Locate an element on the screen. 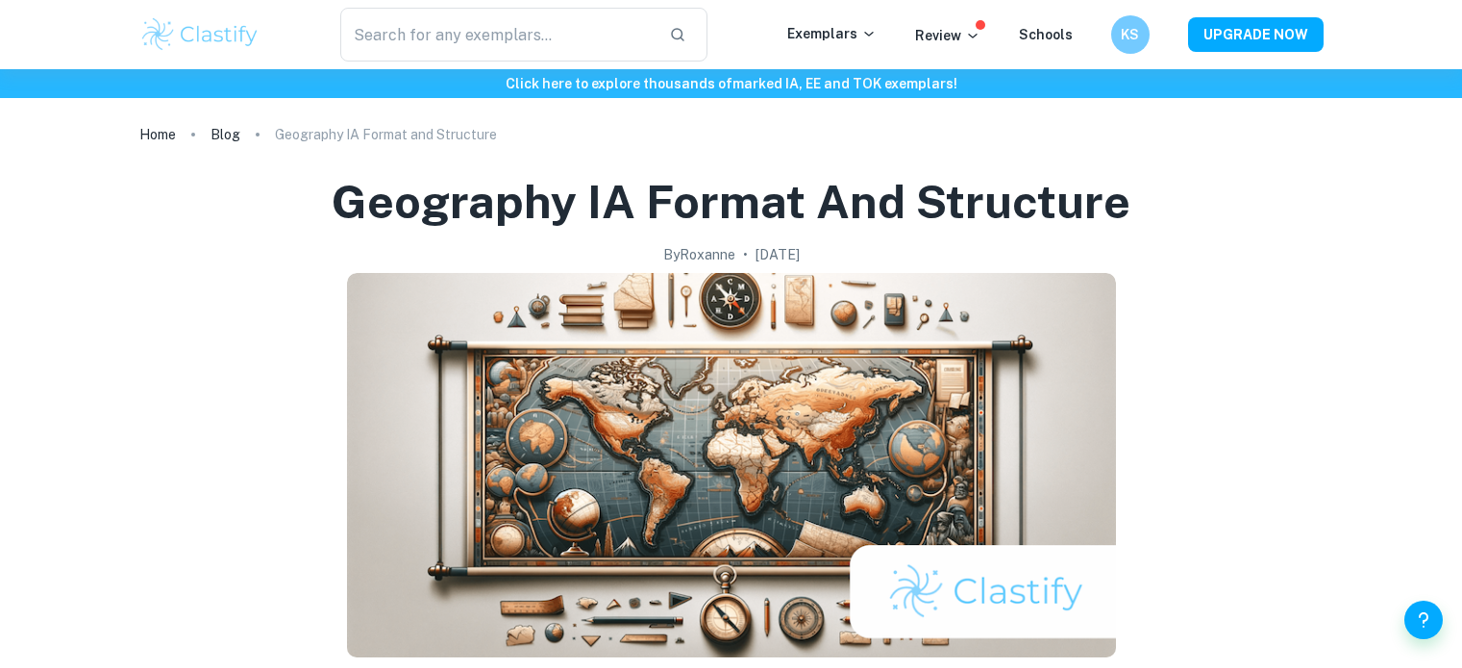  h6: Click here to explore thousands of marked IA, EE and TOK exemplars ! is located at coordinates (731, 84).